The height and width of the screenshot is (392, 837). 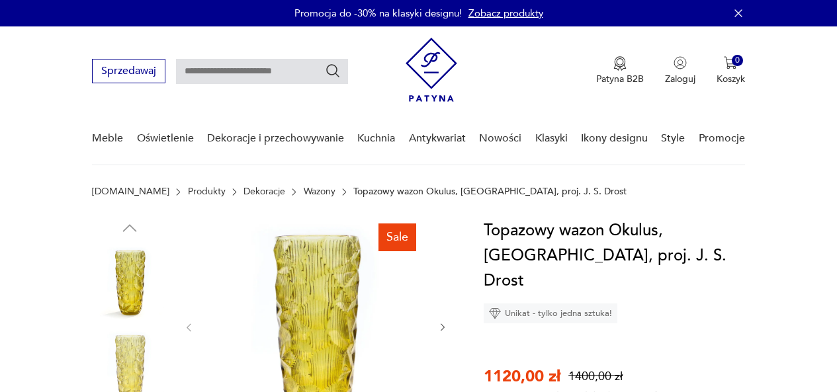 What do you see at coordinates (614, 138) in the screenshot?
I see `a: Ikony designu` at bounding box center [614, 138].